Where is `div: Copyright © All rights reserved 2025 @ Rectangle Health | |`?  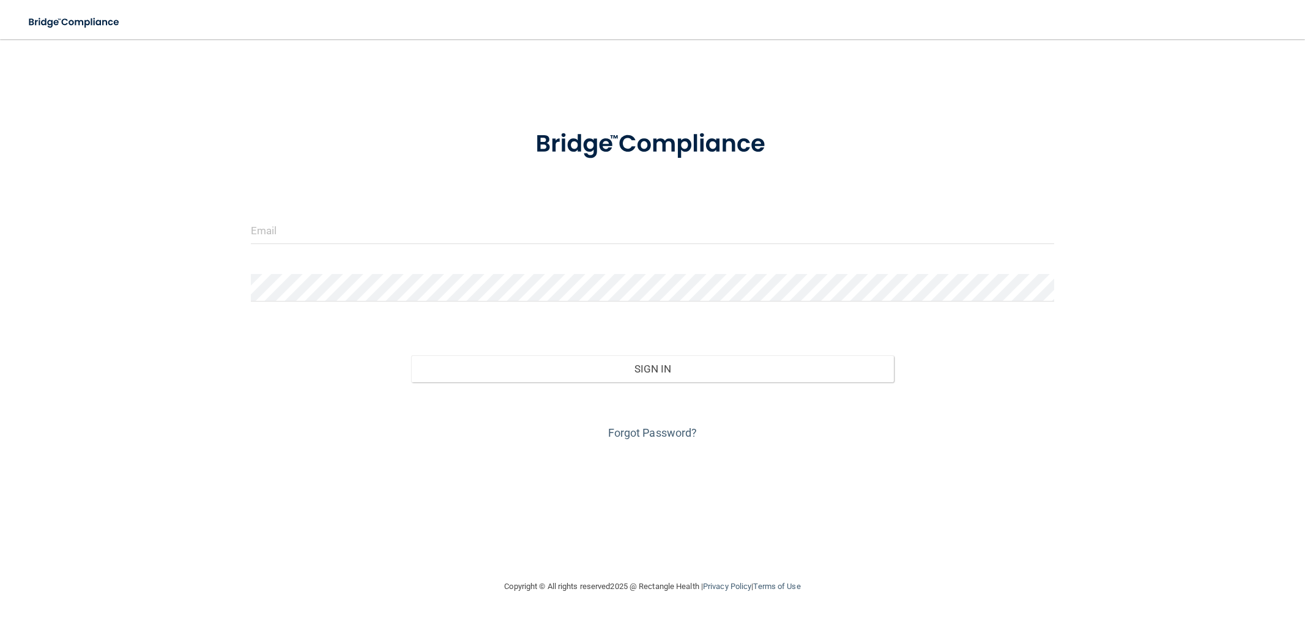 div: Copyright © All rights reserved 2025 @ Rectangle Health | | is located at coordinates (653, 587).